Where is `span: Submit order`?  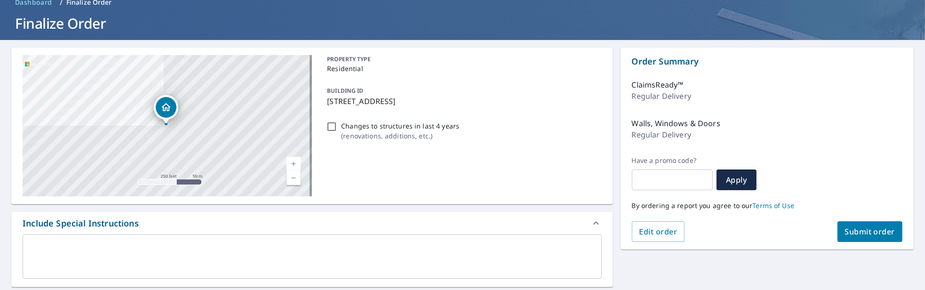
span: Submit order is located at coordinates (870, 232).